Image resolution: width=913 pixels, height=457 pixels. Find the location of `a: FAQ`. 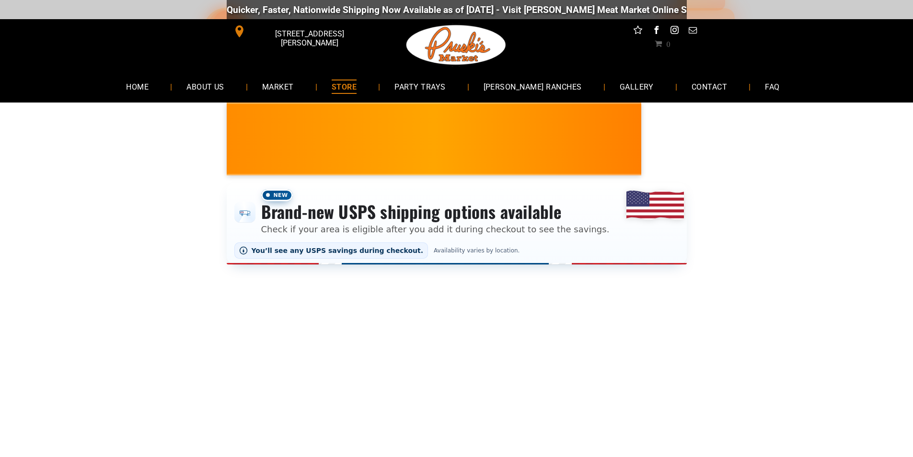

a: FAQ is located at coordinates (772, 86).